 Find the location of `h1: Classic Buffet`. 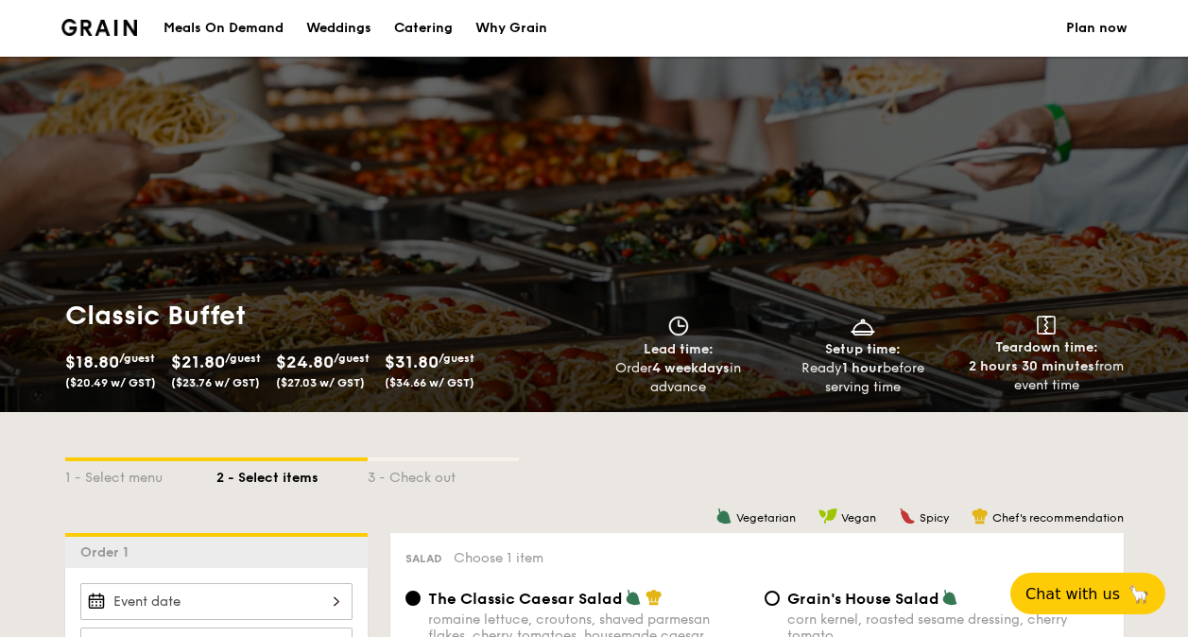

h1: Classic Buffet is located at coordinates (326, 316).